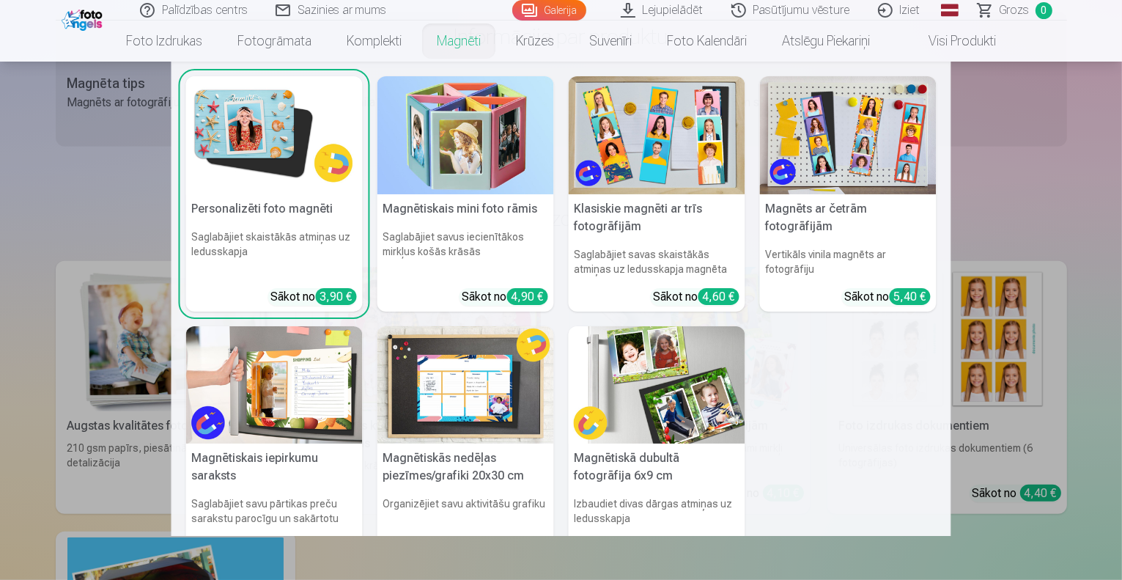 The width and height of the screenshot is (1122, 580). Describe the element at coordinates (657, 443) in the screenshot. I see `a: Magnētiskā dubultā fotogrāfija 6x9 cmMagnētiskā dubultā fotogrāfija 6x9 cmIzbaudiet divas dārgas ...` at that location.